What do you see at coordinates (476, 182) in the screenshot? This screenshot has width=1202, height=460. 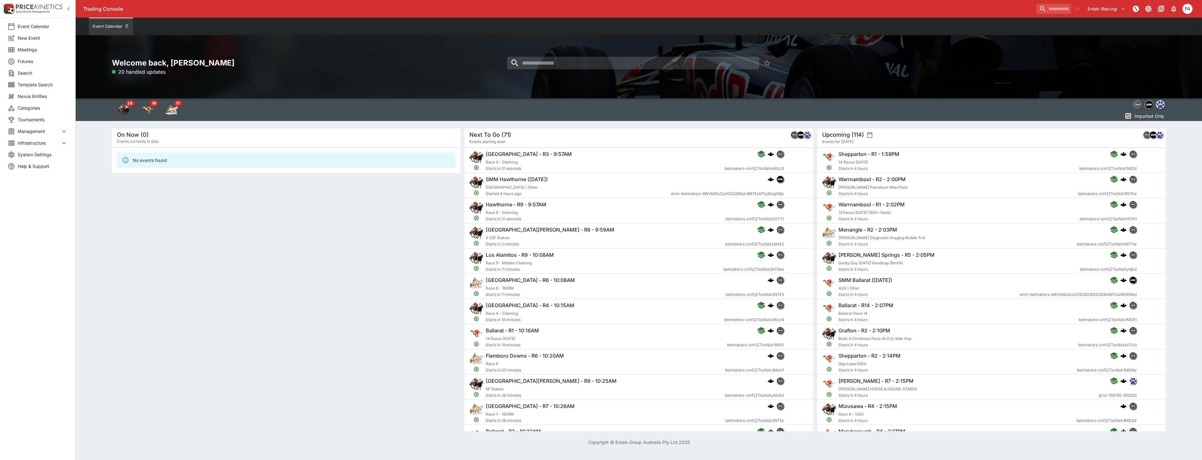 I see `img: horse_racing.png` at bounding box center [476, 182].